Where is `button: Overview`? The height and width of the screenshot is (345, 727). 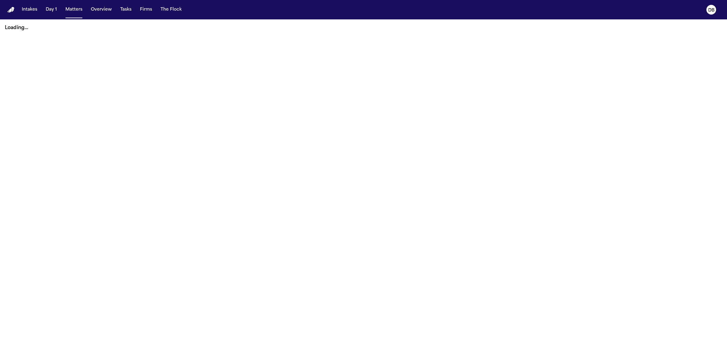
button: Overview is located at coordinates (101, 10).